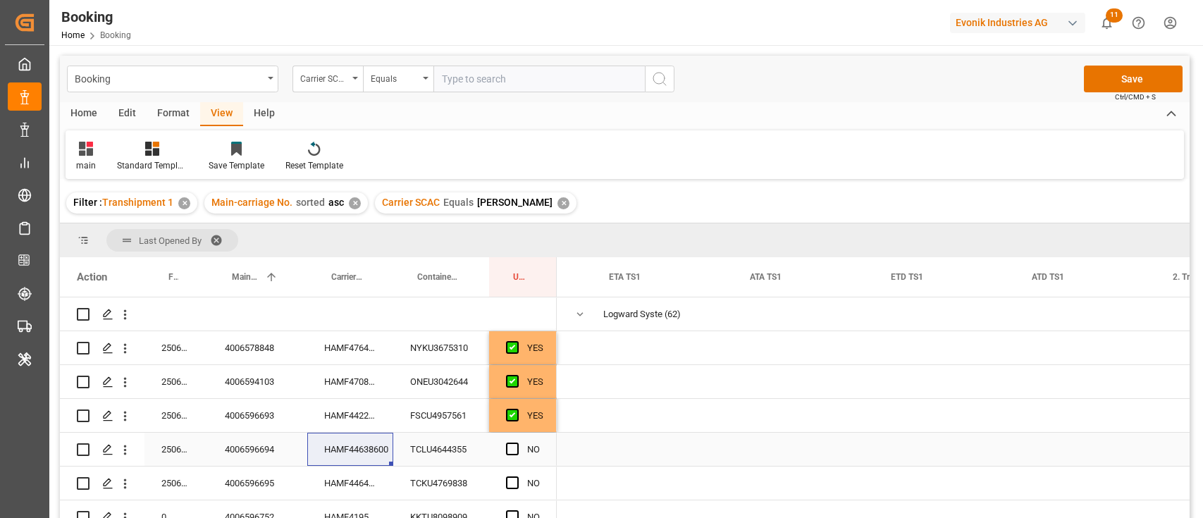 This screenshot has height=518, width=1203. I want to click on button: show 11 new notifications, so click(1107, 23).